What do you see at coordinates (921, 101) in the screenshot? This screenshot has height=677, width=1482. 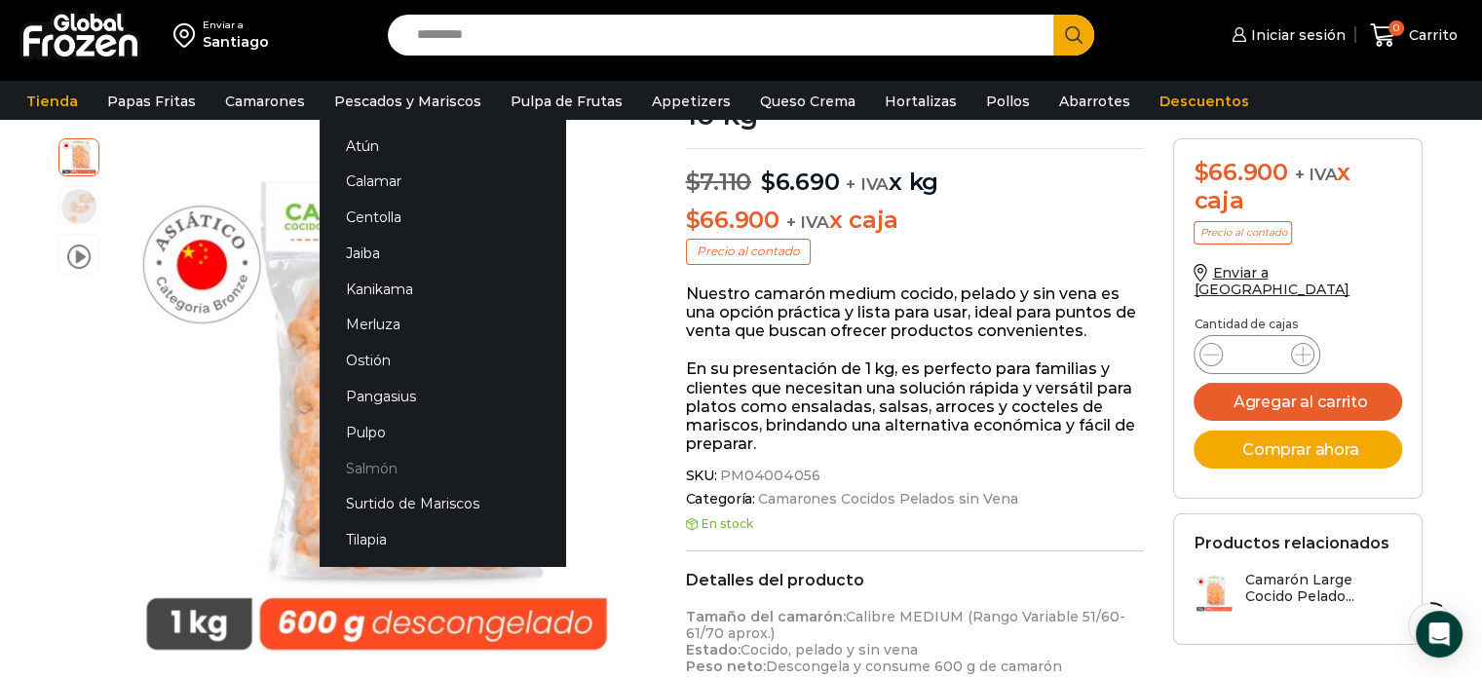 I see `a: Hortalizas` at bounding box center [921, 101].